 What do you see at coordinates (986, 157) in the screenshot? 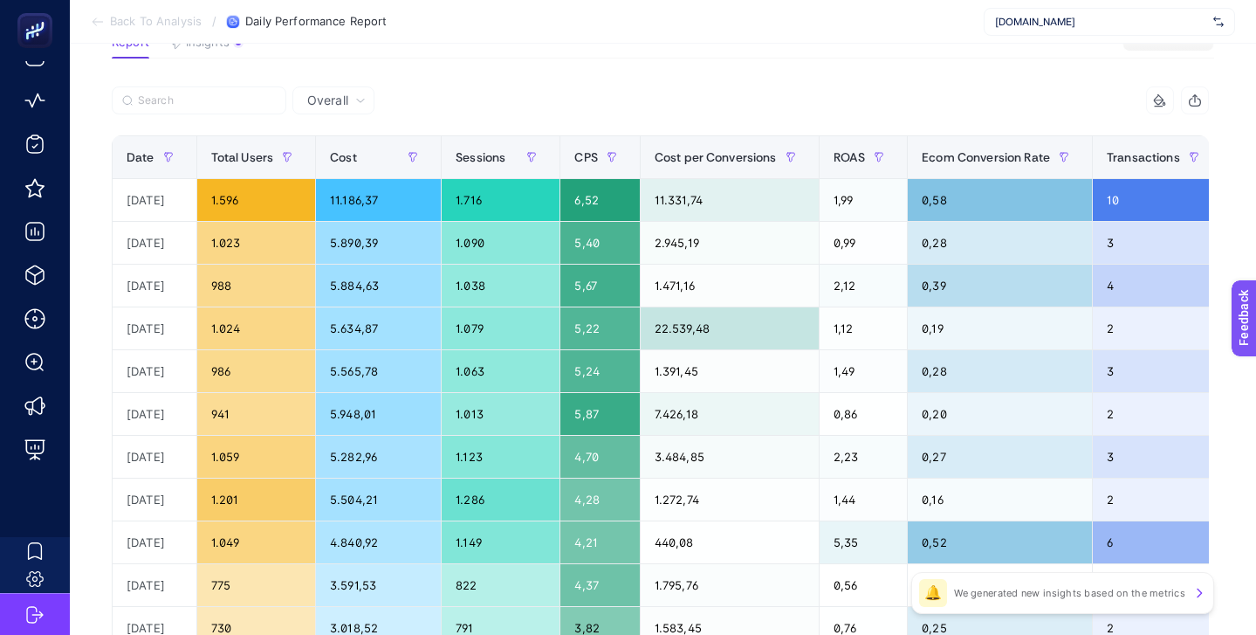
I see `span: Ecom Conversion Rate` at bounding box center [986, 157].